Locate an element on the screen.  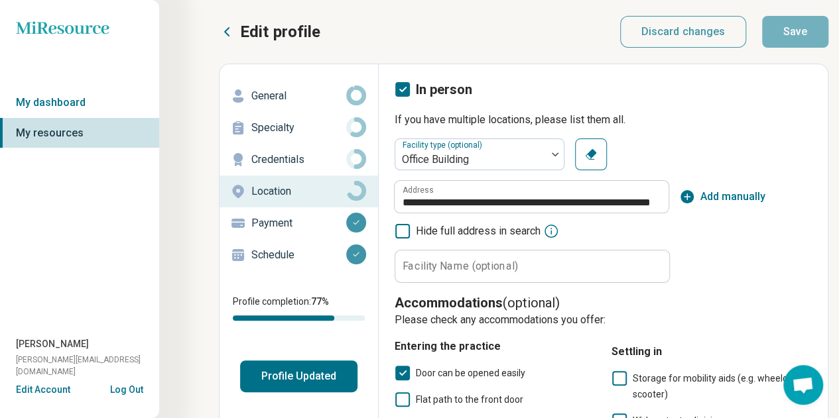
a: General is located at coordinates (298, 96).